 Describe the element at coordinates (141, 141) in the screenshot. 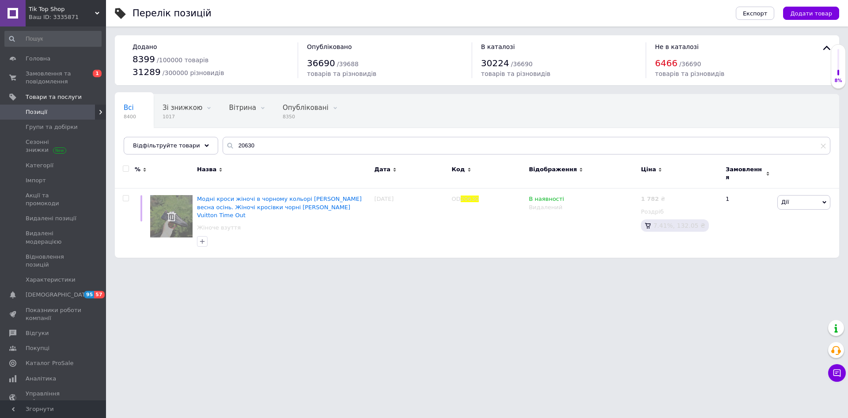

I see `span: Приховані` at that location.